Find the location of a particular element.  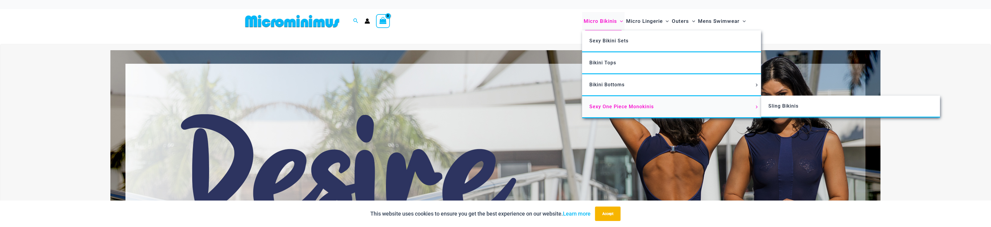

span: Mens Swimwear is located at coordinates (719, 21).